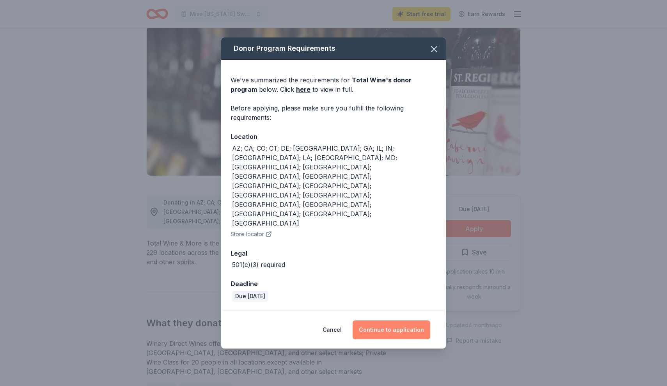  I want to click on button: Continue to application, so click(391, 330).